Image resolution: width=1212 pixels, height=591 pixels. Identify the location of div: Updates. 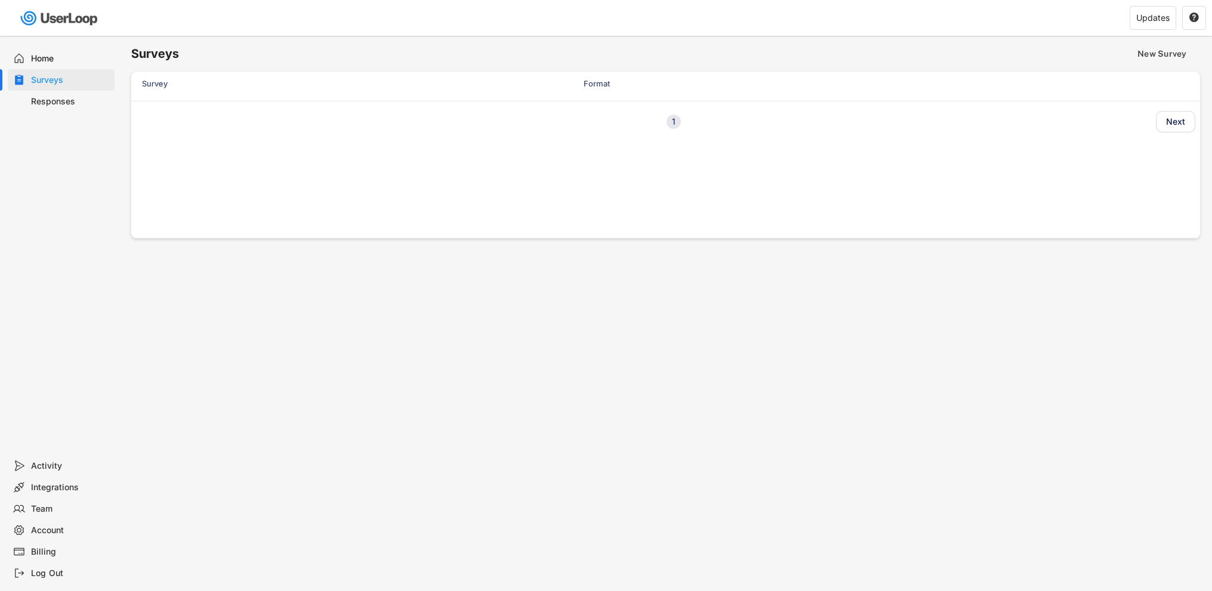
(1153, 18).